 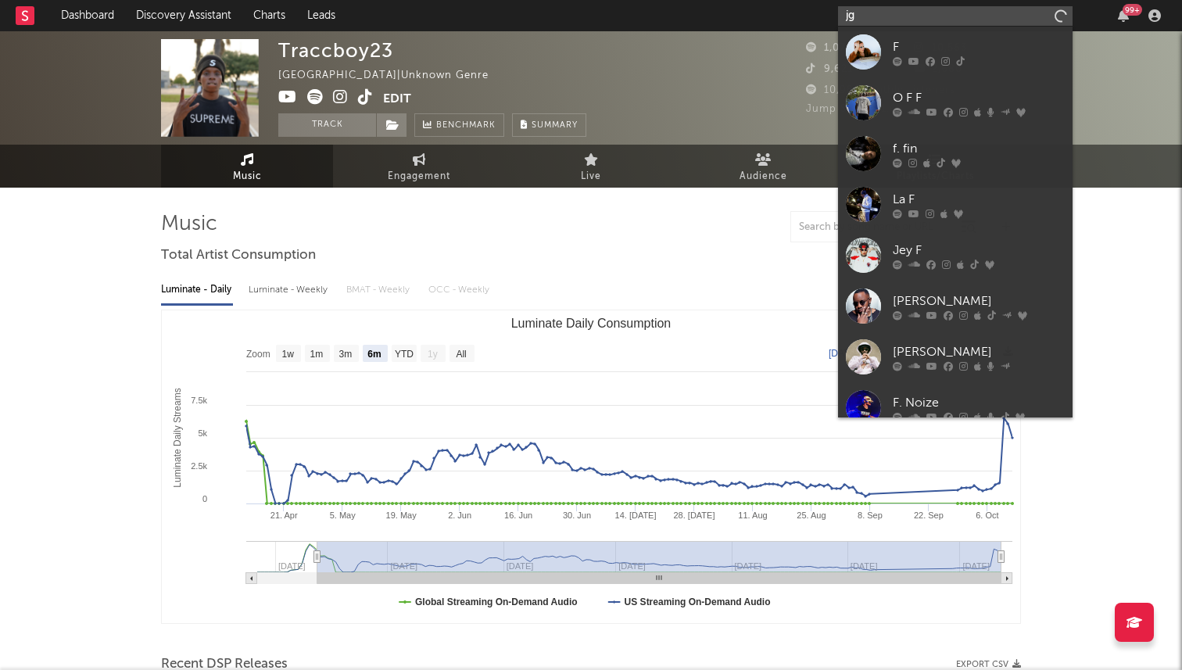 I want to click on span: Summary, so click(x=554, y=125).